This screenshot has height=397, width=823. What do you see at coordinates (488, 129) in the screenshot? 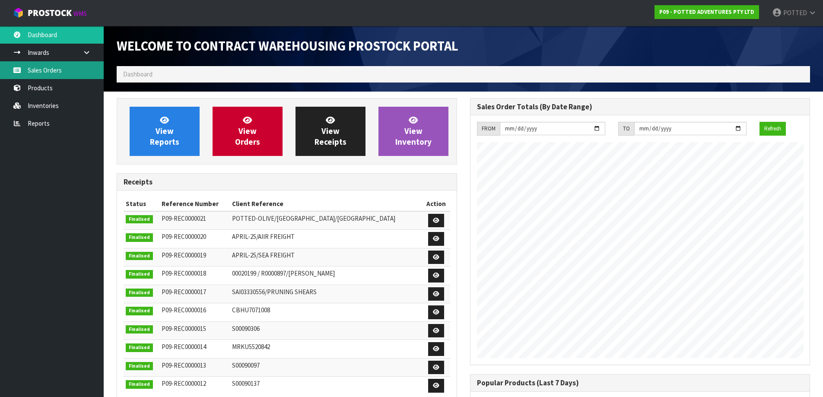
I see `div: FROM` at bounding box center [488, 129].